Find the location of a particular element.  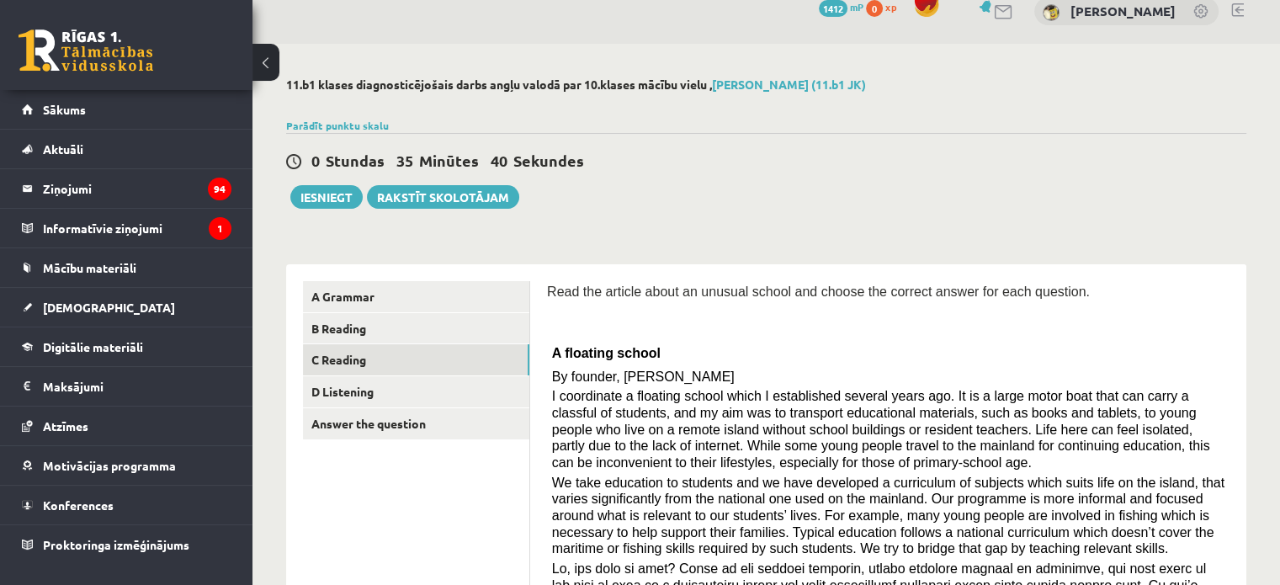

a: Ziņojumi94 is located at coordinates (126, 188).